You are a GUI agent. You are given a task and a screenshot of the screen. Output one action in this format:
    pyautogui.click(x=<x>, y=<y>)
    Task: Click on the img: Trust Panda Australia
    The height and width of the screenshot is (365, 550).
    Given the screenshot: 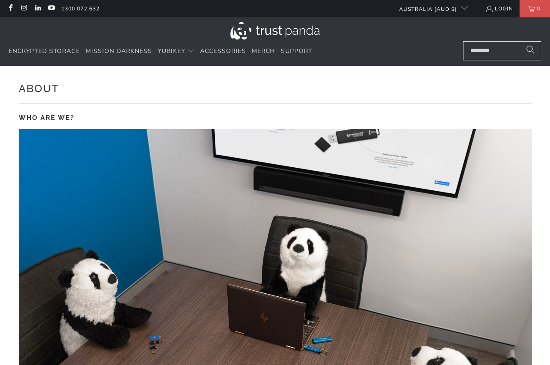 What is the action you would take?
    pyautogui.click(x=275, y=30)
    